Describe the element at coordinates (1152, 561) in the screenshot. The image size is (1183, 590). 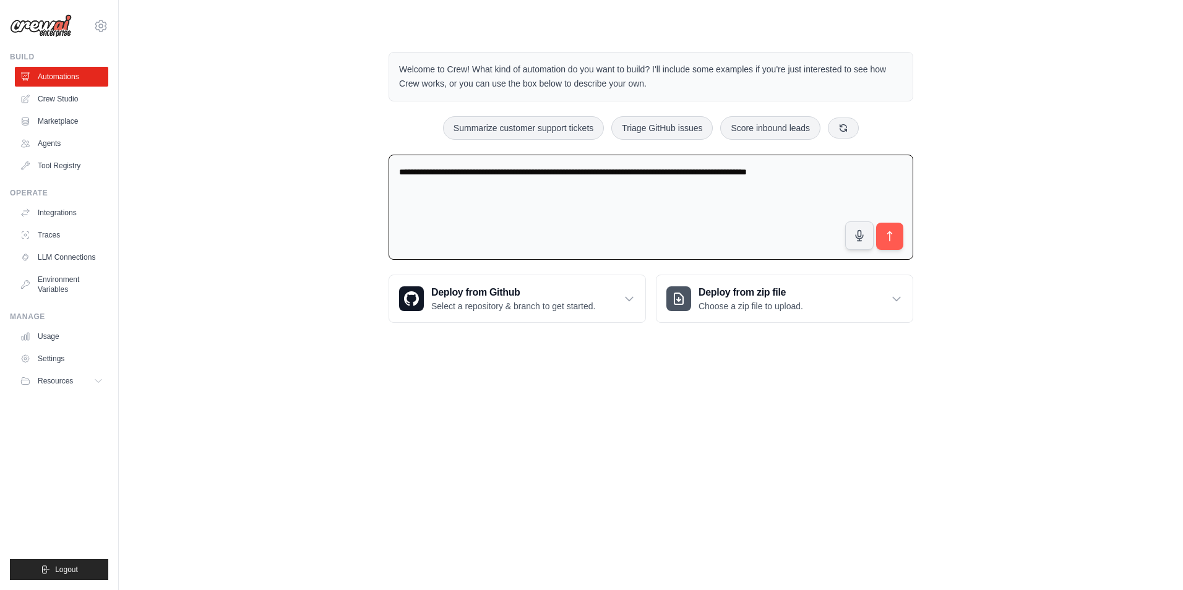
I see `div: Chat Widget` at that location.